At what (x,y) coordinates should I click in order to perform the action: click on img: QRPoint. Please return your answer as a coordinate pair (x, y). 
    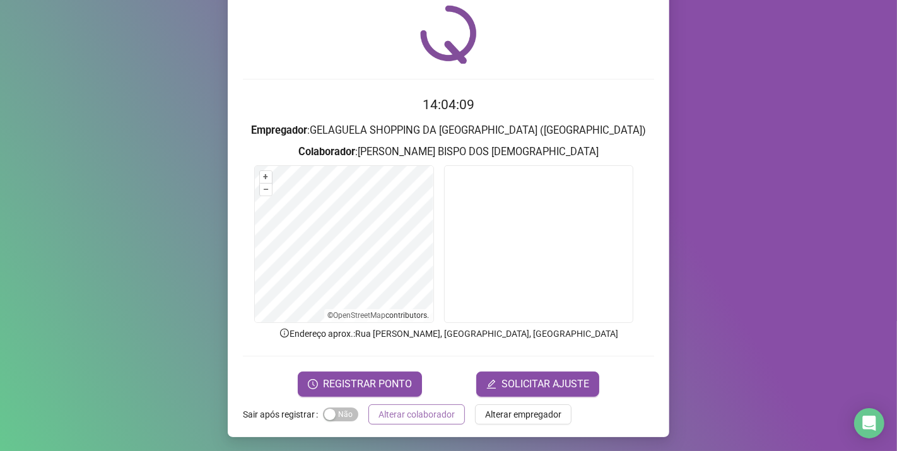
    Looking at the image, I should click on (449, 34).